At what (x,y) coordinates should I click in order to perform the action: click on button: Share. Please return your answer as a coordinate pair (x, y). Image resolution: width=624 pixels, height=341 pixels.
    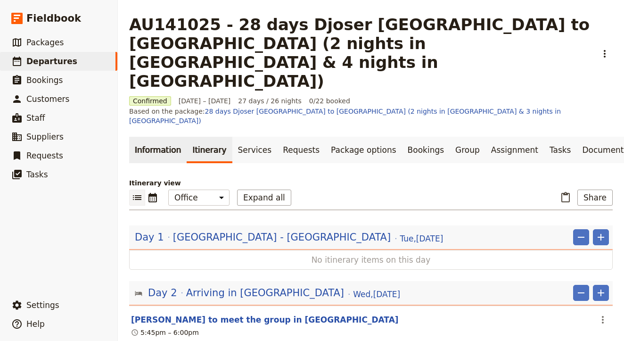
    Looking at the image, I should click on (595, 198).